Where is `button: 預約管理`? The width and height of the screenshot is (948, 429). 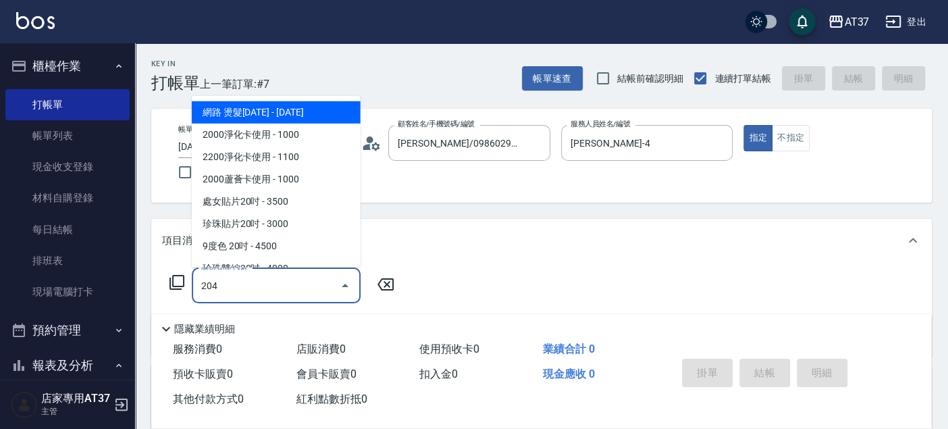 button: 預約管理 is located at coordinates (68, 330).